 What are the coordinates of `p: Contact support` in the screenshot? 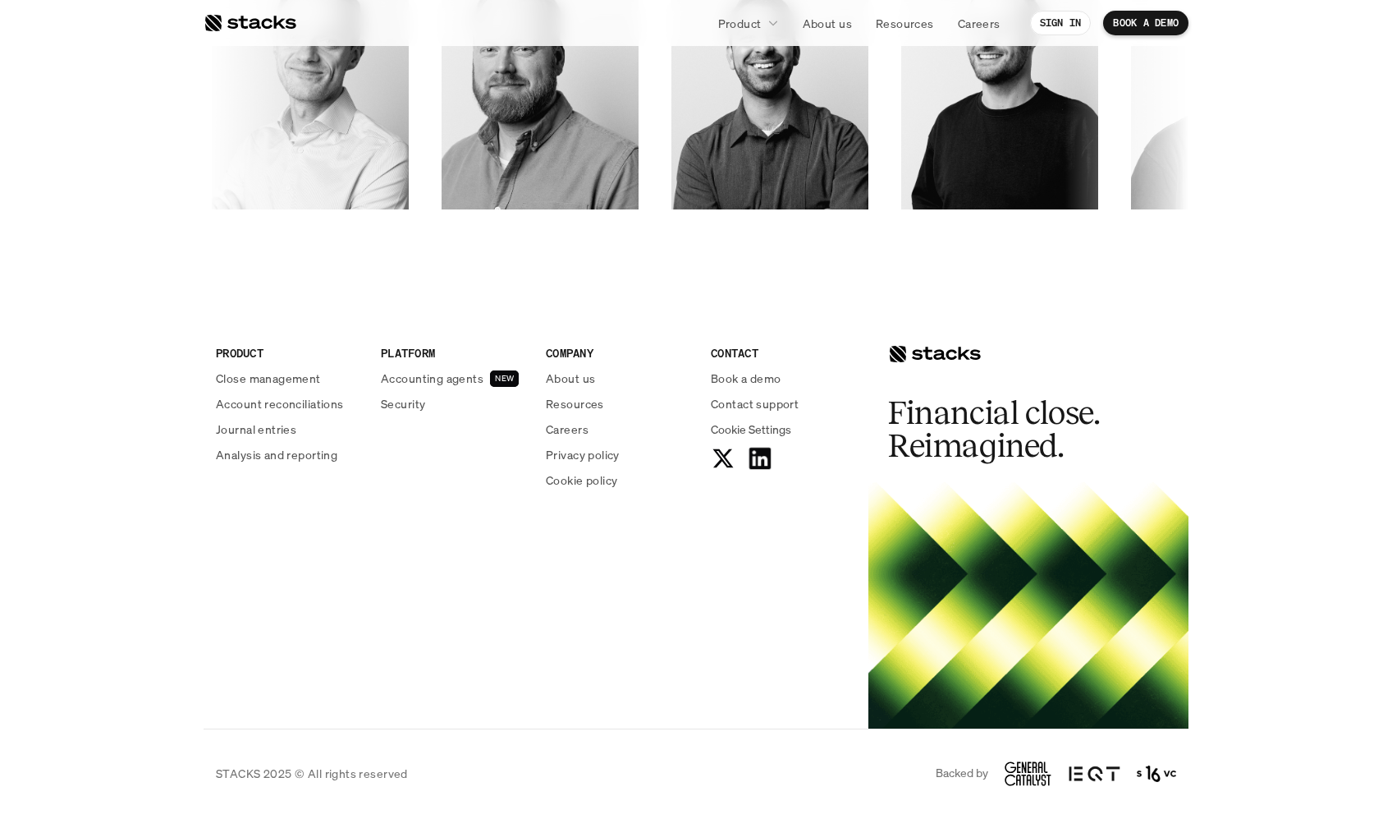 It's located at (754, 403).